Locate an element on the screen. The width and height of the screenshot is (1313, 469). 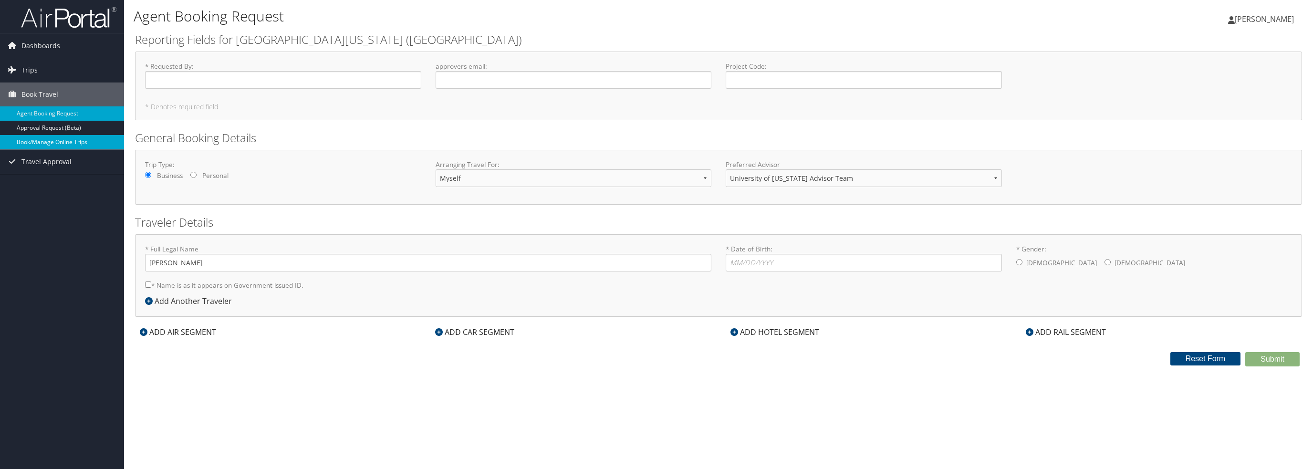
div: ADD RAIL SEGMENT is located at coordinates (1066, 332).